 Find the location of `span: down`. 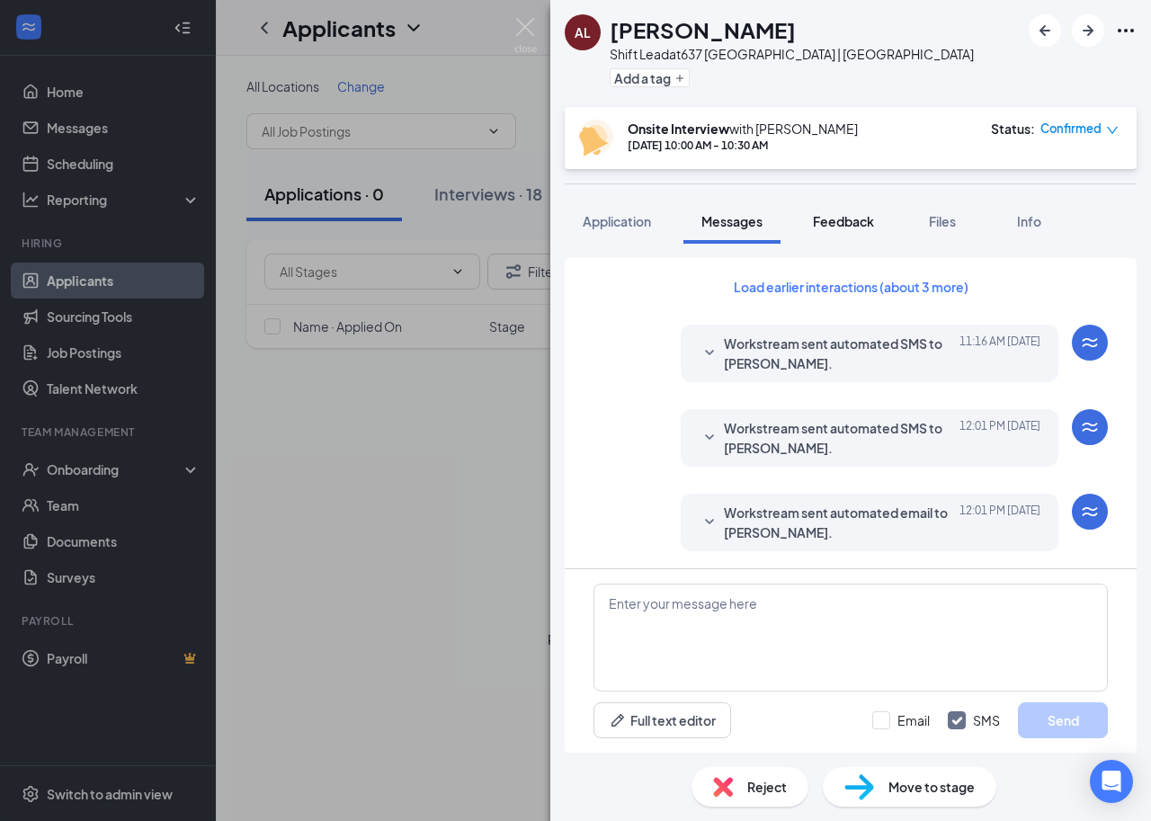

span: down is located at coordinates (1112, 130).